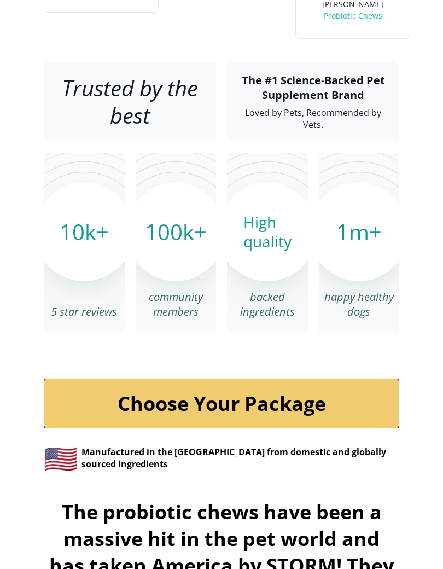 The width and height of the screenshot is (443, 569). What do you see at coordinates (130, 102) in the screenshot?
I see `h1: Trusted by the best` at bounding box center [130, 102].